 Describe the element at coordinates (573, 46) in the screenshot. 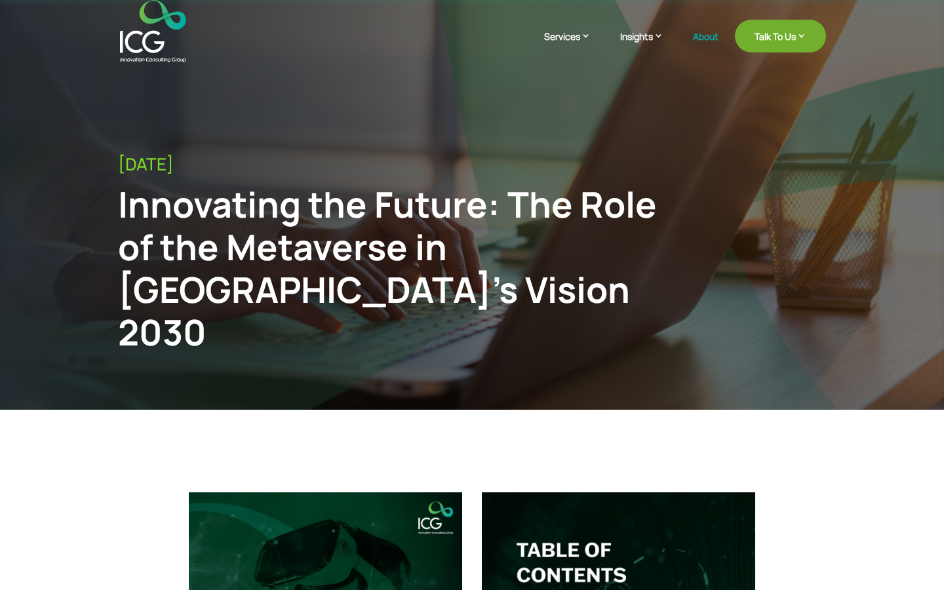

I see `a: Services` at that location.